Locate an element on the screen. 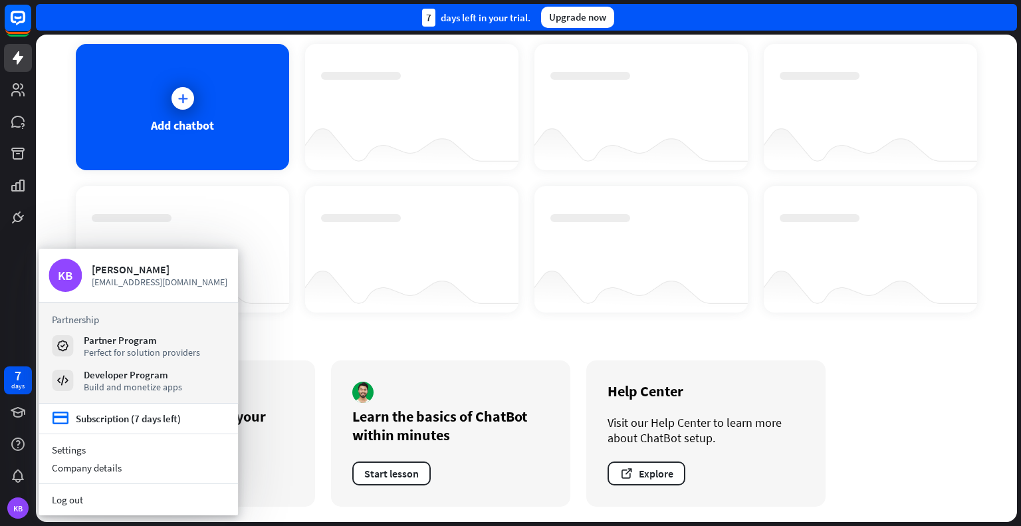  button: Open LiveChat chat widget is located at coordinates (31, 25).